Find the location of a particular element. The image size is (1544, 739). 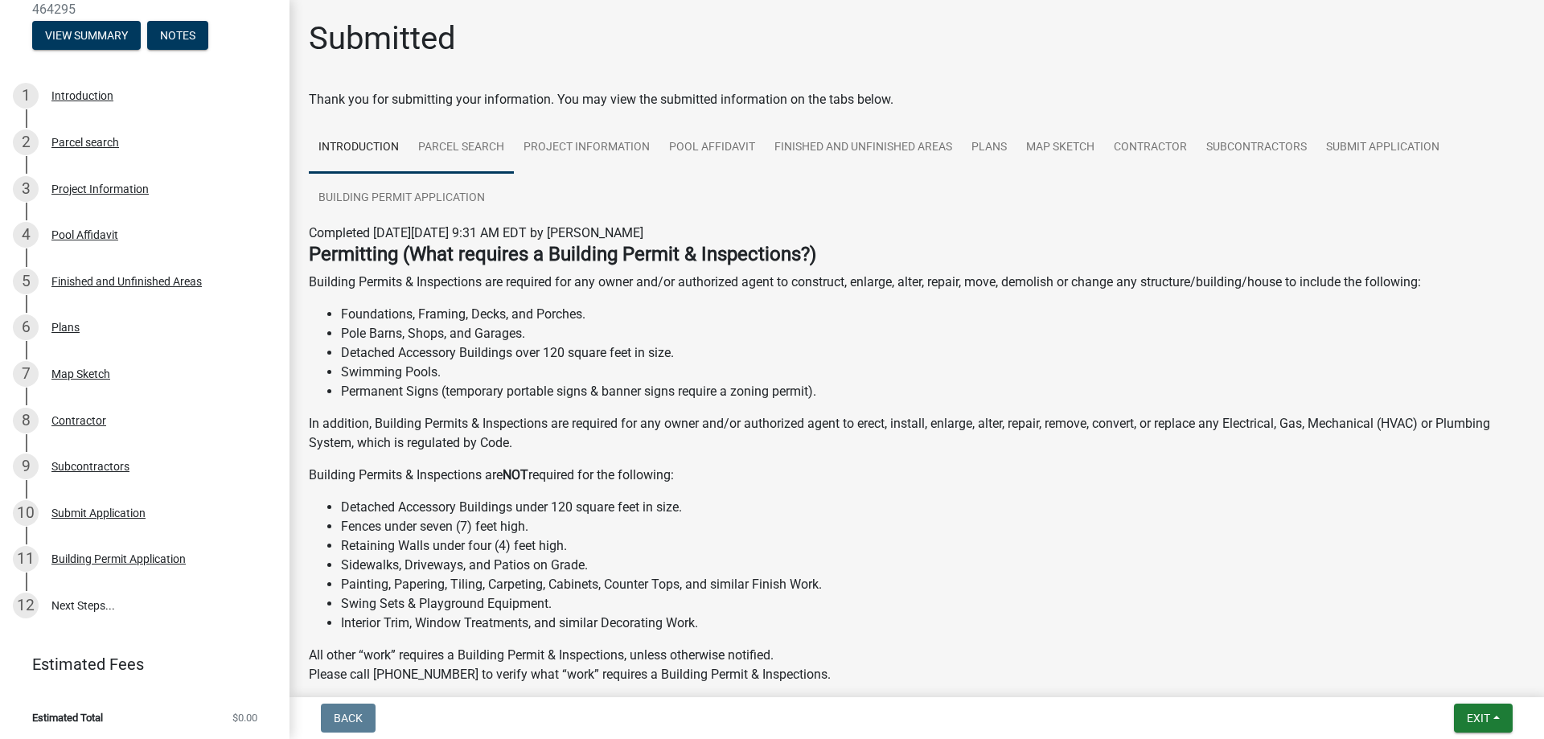

wm-modal-confirm: Summary is located at coordinates (86, 36).